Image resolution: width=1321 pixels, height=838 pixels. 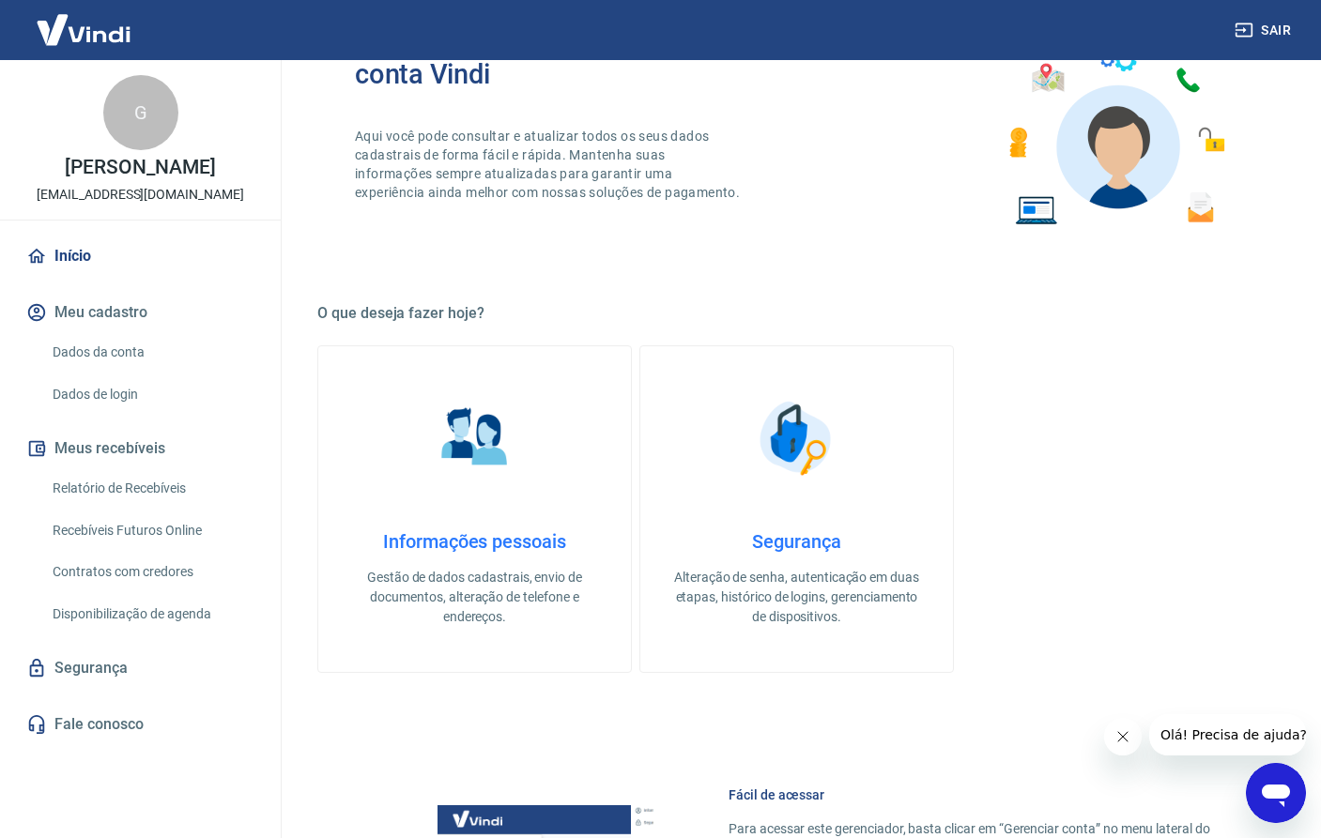 I want to click on a: Informações pessoaisInformações pessoaisGestão de dados cadastrais, envio de documentos, alteraçã..., so click(x=474, y=509).